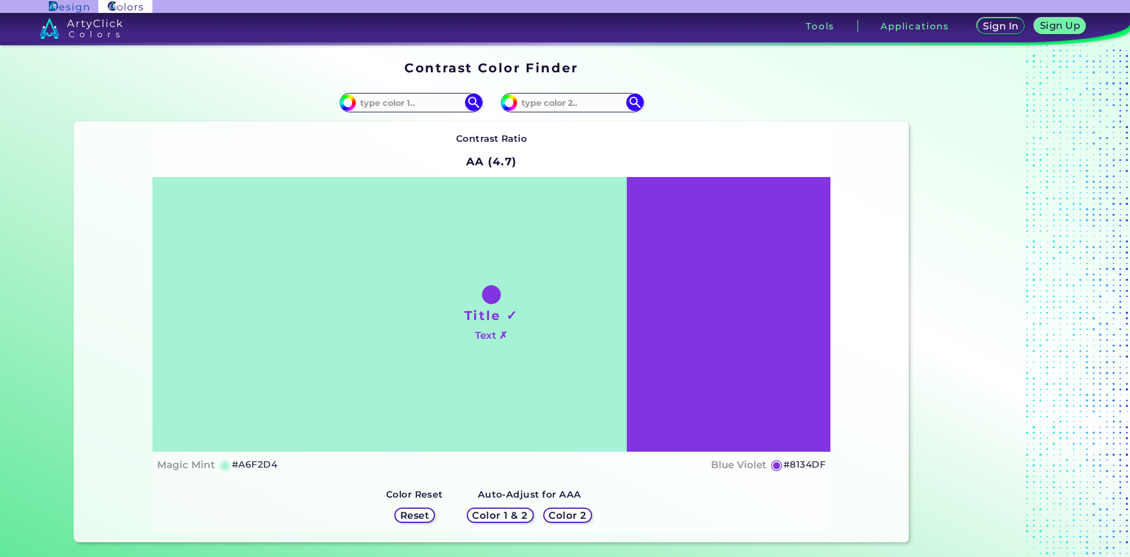 This screenshot has width=1130, height=557. Describe the element at coordinates (1000, 26) in the screenshot. I see `a: Sign In` at that location.